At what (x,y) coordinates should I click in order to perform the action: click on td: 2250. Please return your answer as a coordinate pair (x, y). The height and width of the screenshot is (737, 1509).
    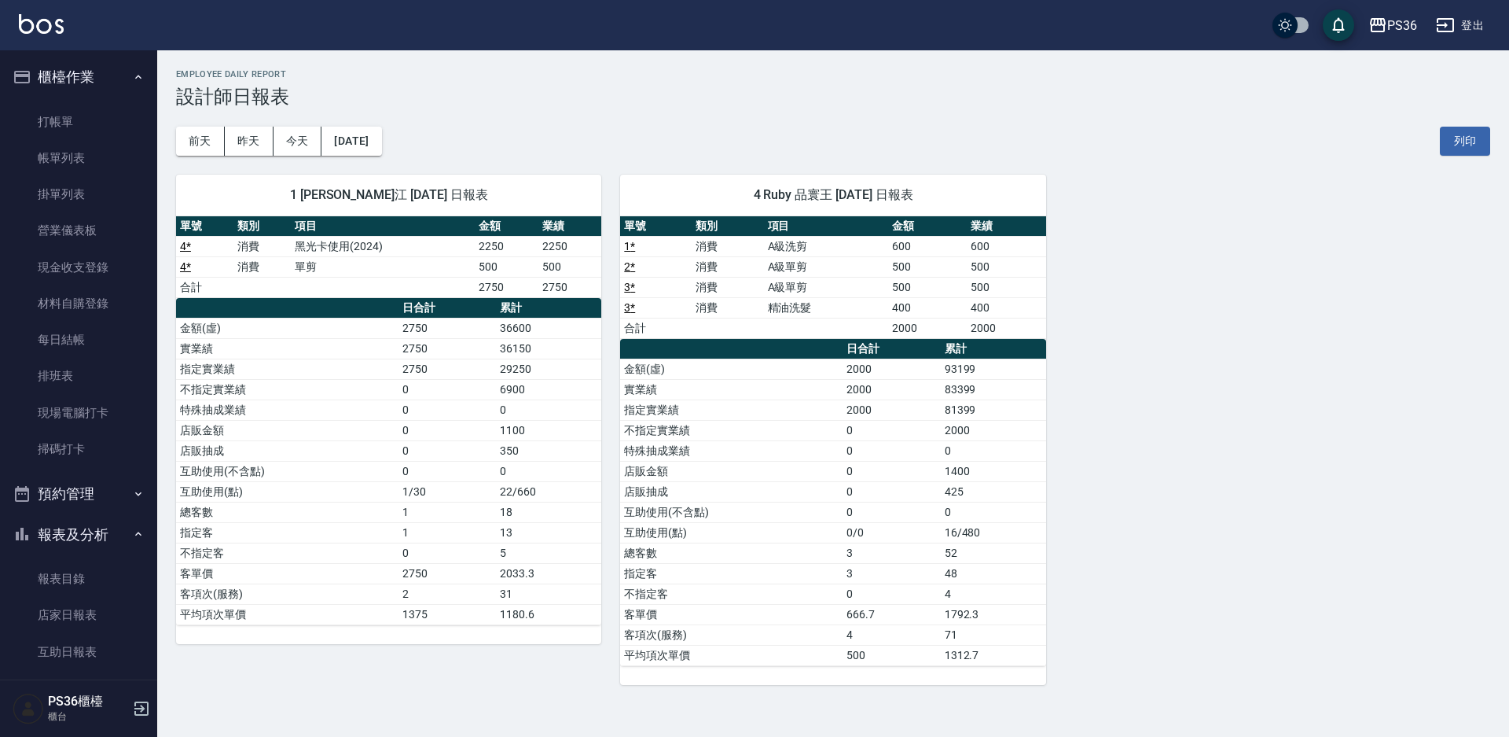
    Looking at the image, I should click on (506, 246).